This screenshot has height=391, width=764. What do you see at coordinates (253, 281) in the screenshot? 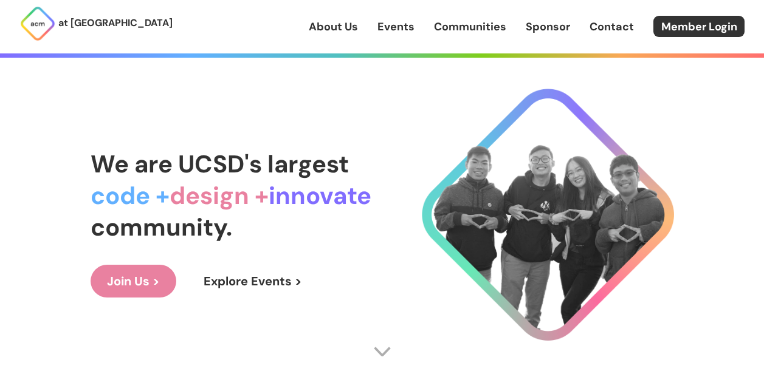
I see `a: Explore Events >` at bounding box center [253, 281].